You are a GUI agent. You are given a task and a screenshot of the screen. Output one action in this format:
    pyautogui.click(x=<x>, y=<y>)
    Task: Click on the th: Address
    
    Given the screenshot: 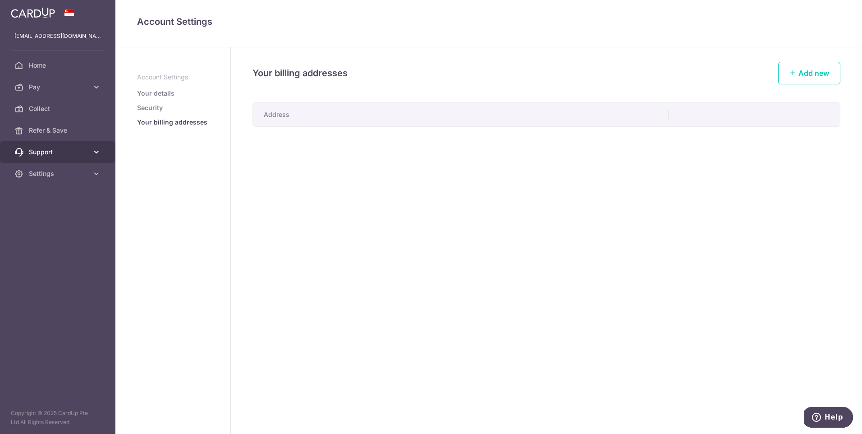 What is the action you would take?
    pyautogui.click(x=461, y=114)
    